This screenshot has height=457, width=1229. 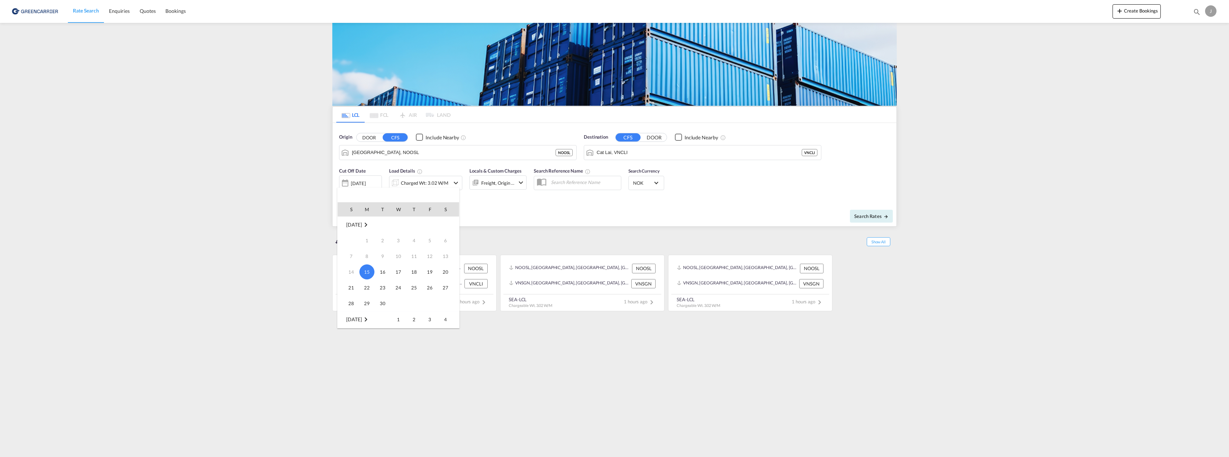 I want to click on td: Tuesday September 2 2025, so click(x=383, y=240).